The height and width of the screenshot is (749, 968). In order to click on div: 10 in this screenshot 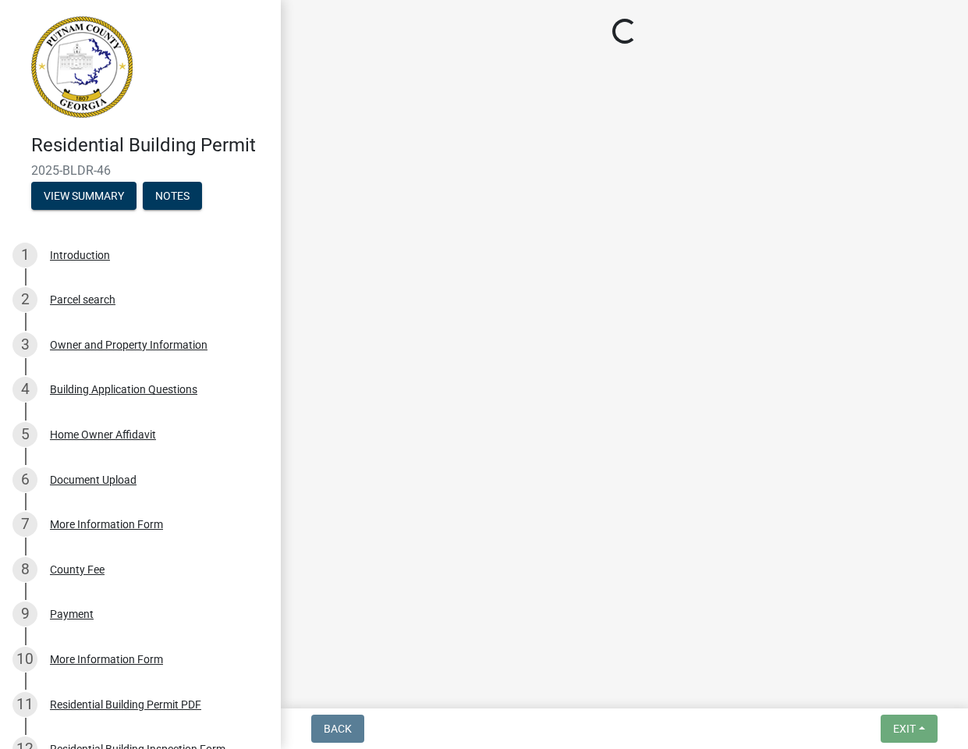, I will do `click(25, 659)`.